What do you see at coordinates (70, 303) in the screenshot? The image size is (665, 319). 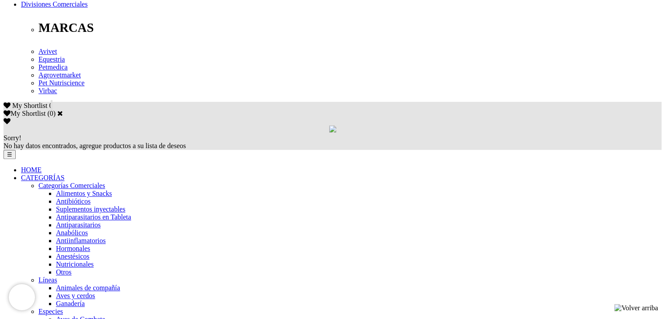 I see `a: Ganadería` at bounding box center [70, 303].